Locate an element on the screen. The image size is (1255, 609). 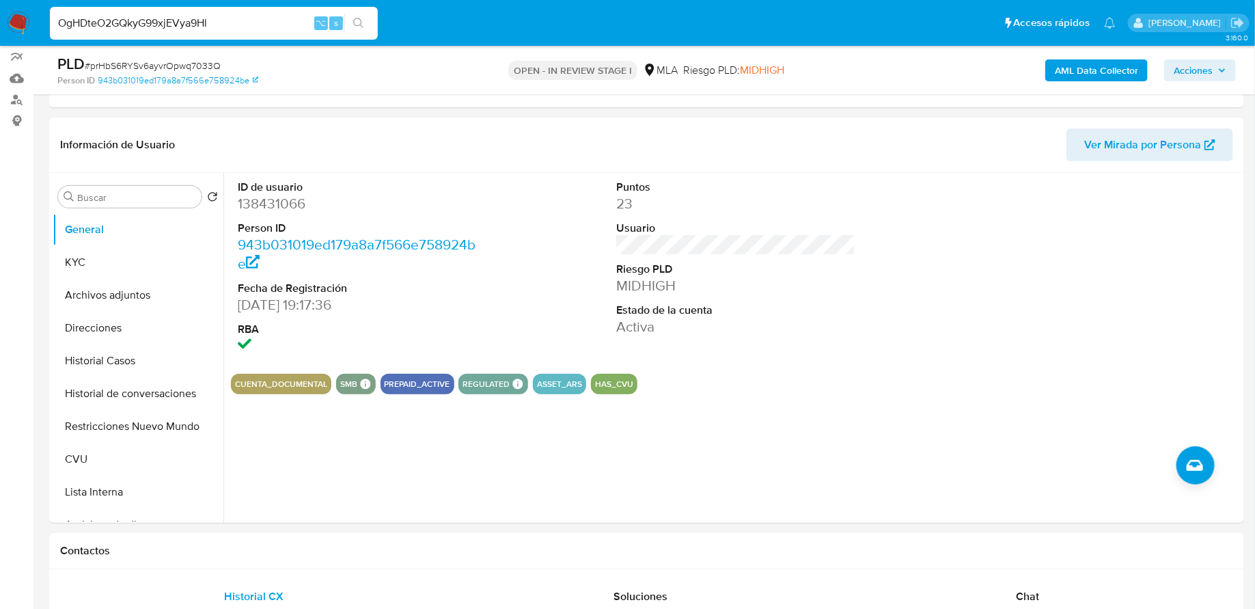
dt: ID de usuario is located at coordinates (357, 187).